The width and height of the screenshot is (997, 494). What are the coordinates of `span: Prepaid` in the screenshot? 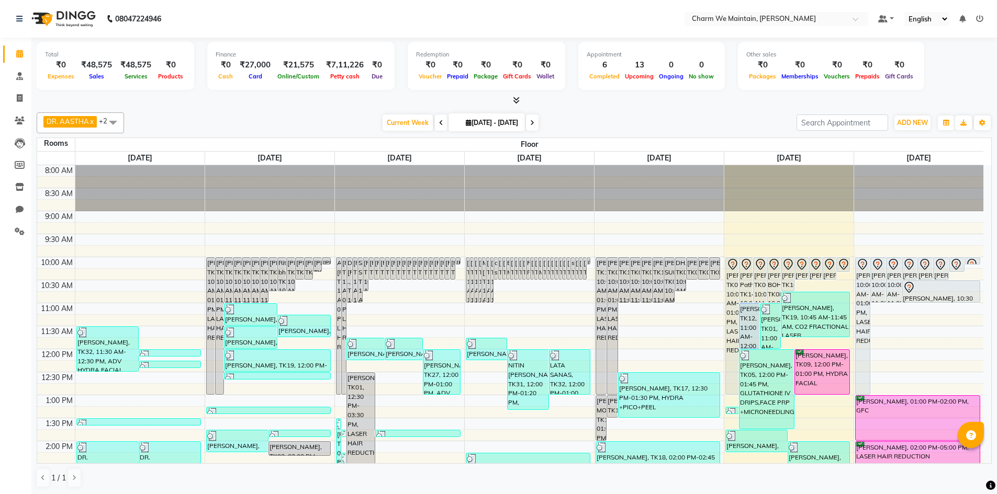 It's located at (457, 76).